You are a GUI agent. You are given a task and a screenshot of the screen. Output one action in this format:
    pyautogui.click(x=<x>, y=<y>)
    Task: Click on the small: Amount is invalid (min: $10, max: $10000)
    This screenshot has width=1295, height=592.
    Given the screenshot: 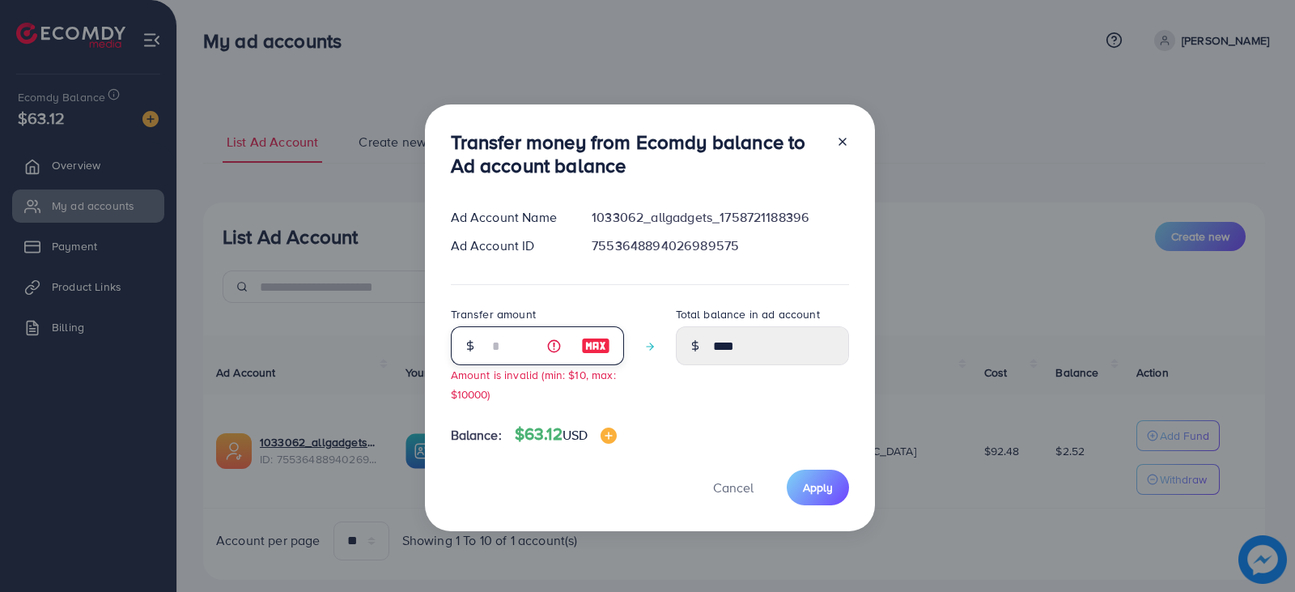 What is the action you would take?
    pyautogui.click(x=533, y=384)
    